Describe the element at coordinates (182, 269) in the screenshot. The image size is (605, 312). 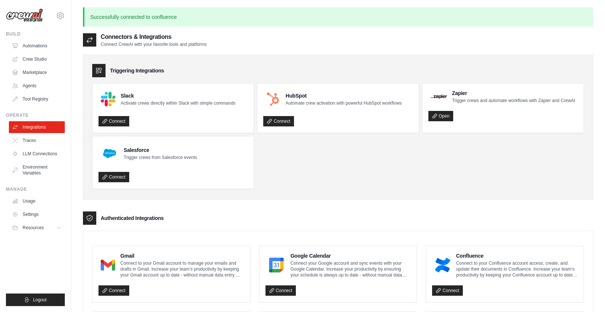
I see `p: Connect to your Gmail account to manage your emails and drafts in Gmail. Increase your team’s pro...` at that location.